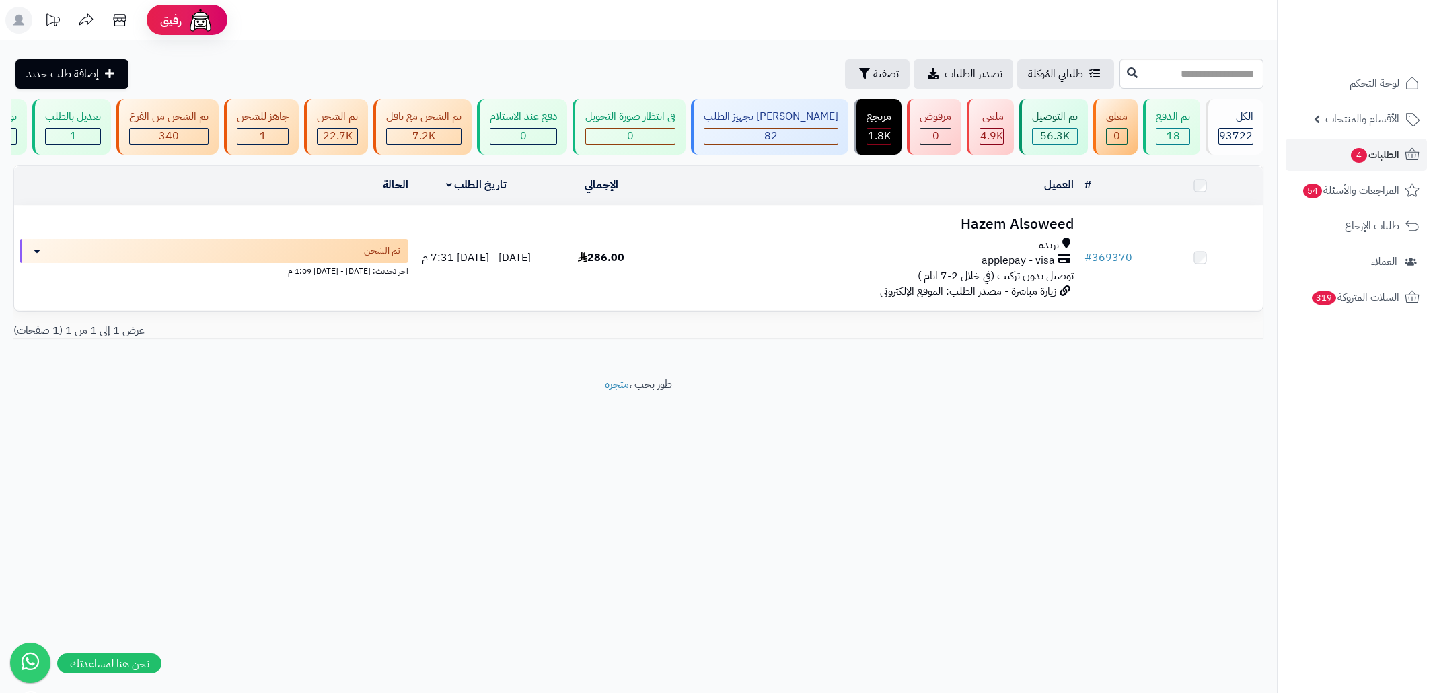 The width and height of the screenshot is (1435, 693). Describe the element at coordinates (992, 116) in the screenshot. I see `div: ملغي` at that location.